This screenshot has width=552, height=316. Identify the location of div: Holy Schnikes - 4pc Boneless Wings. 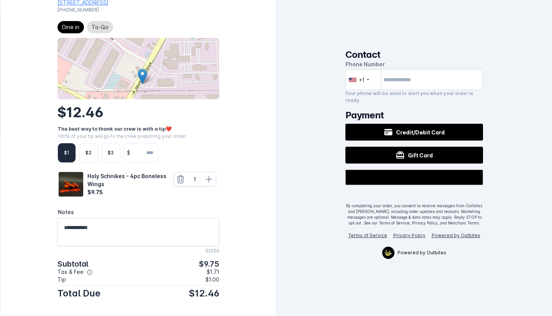
(135, 180).